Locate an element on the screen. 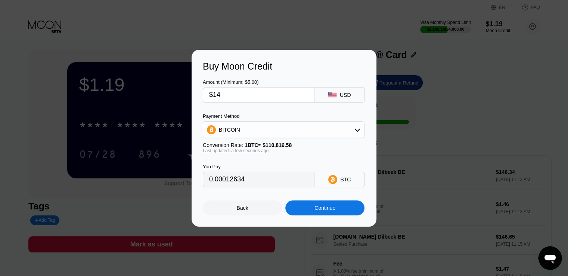 This screenshot has width=568, height=276. span: 1 BTC ≈ $110,816.58 is located at coordinates (268, 145).